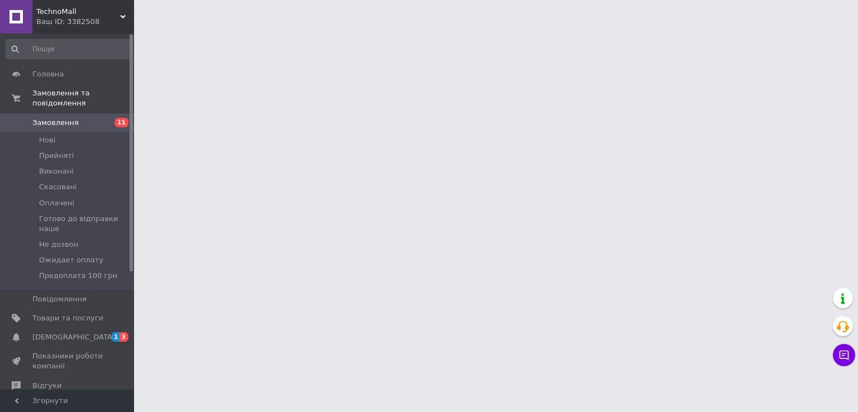  What do you see at coordinates (56, 156) in the screenshot?
I see `span: Прийняті` at bounding box center [56, 156].